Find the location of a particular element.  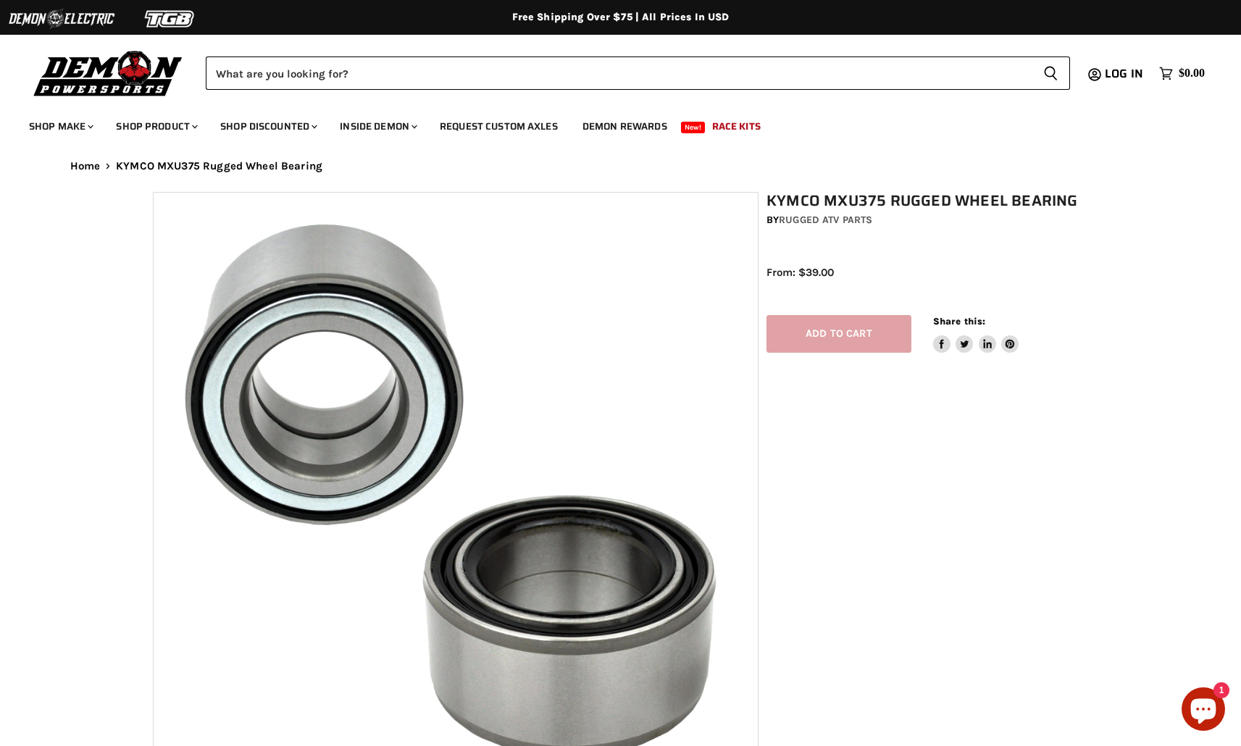

span: From: $39.00 is located at coordinates (800, 272).